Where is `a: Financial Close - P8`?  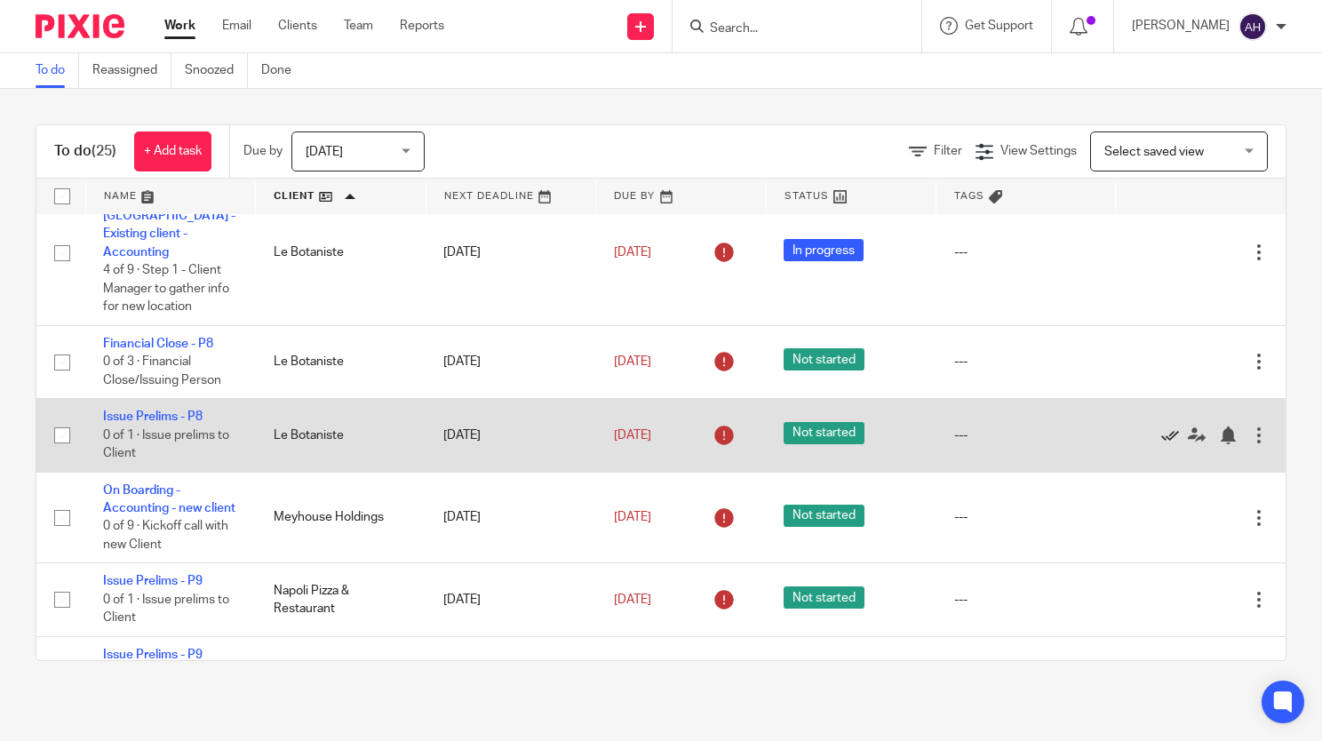 a: Financial Close - P8 is located at coordinates (158, 344).